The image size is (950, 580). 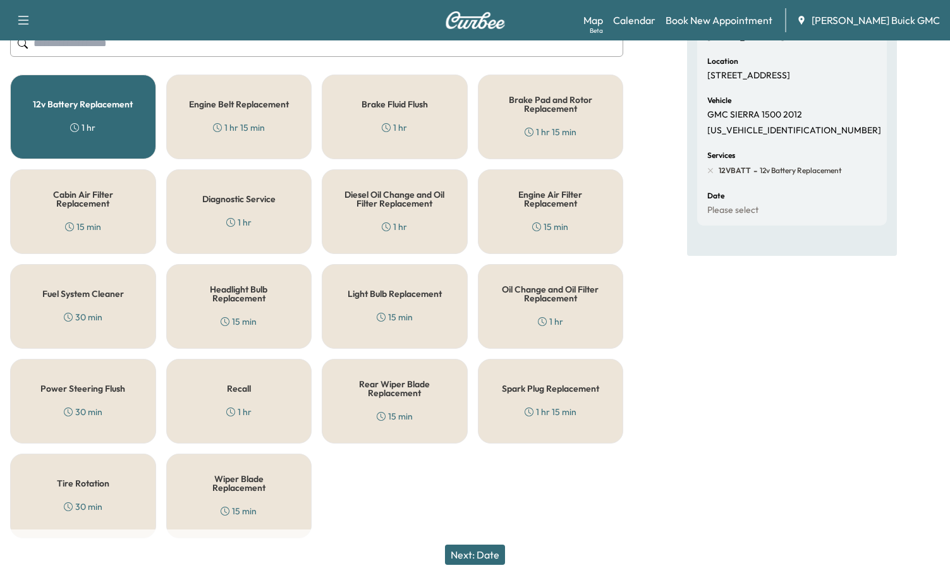 I want to click on h5: Brake Fluid Flush, so click(x=394, y=104).